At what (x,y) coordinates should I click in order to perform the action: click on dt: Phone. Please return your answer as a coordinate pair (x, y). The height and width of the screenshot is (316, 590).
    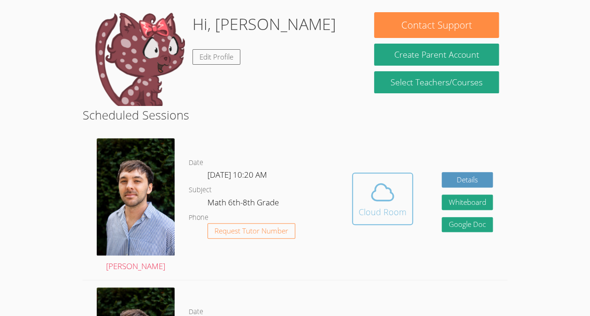
    Looking at the image, I should click on (198, 218).